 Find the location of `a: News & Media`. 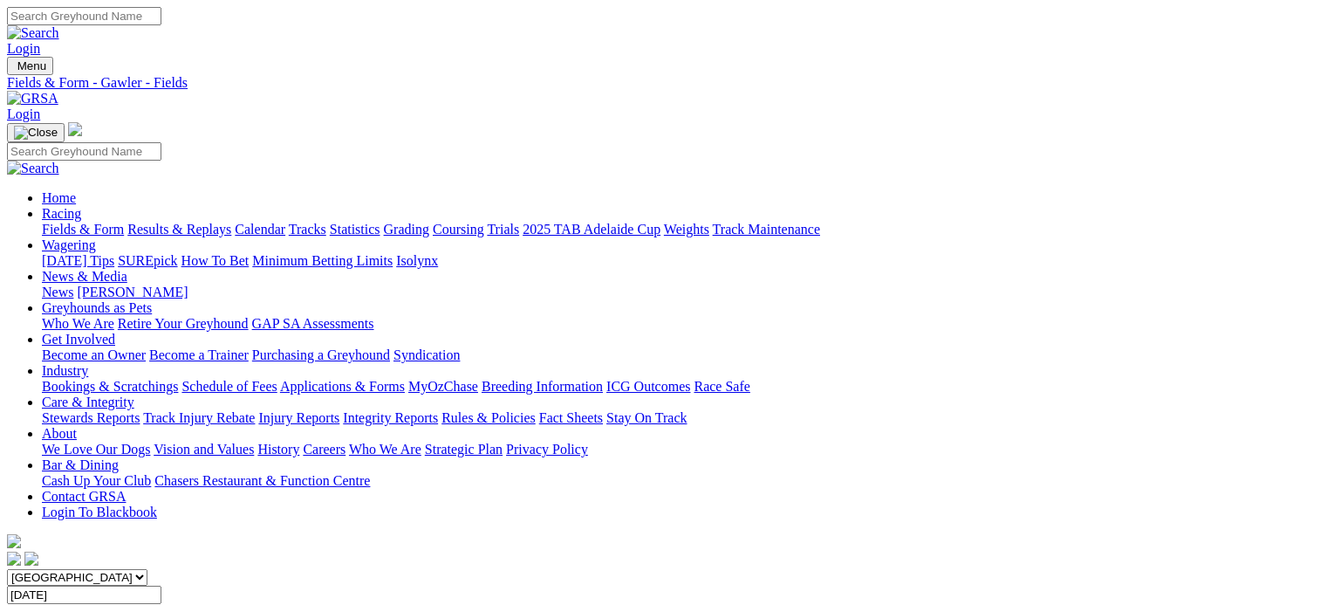

a: News & Media is located at coordinates (85, 276).